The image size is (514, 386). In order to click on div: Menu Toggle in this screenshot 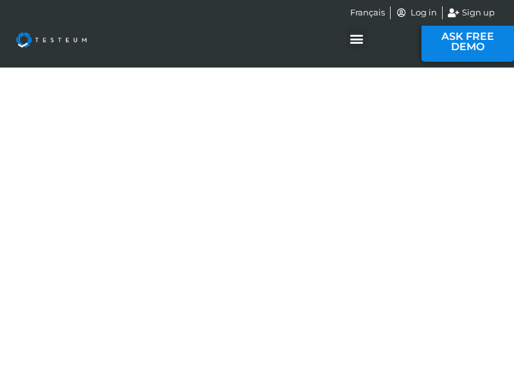, I will do `click(357, 38)`.